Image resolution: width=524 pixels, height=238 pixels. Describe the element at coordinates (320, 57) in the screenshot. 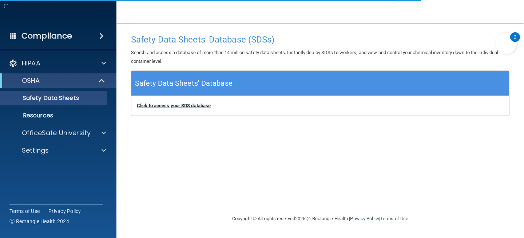

I see `p: Search and access a database of more than 14 million safety data sheets. Instantly deploy SDSs to...` at that location.